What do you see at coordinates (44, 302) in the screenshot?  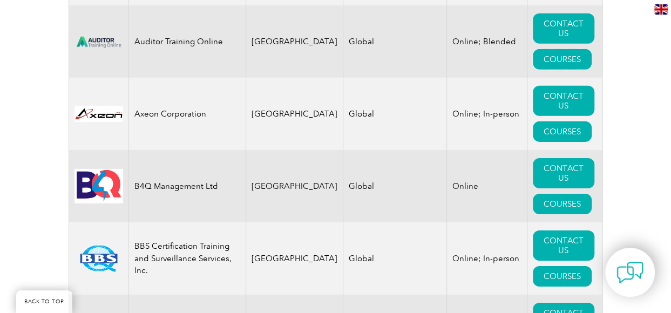 I see `a: BACK TO TOP` at bounding box center [44, 302].